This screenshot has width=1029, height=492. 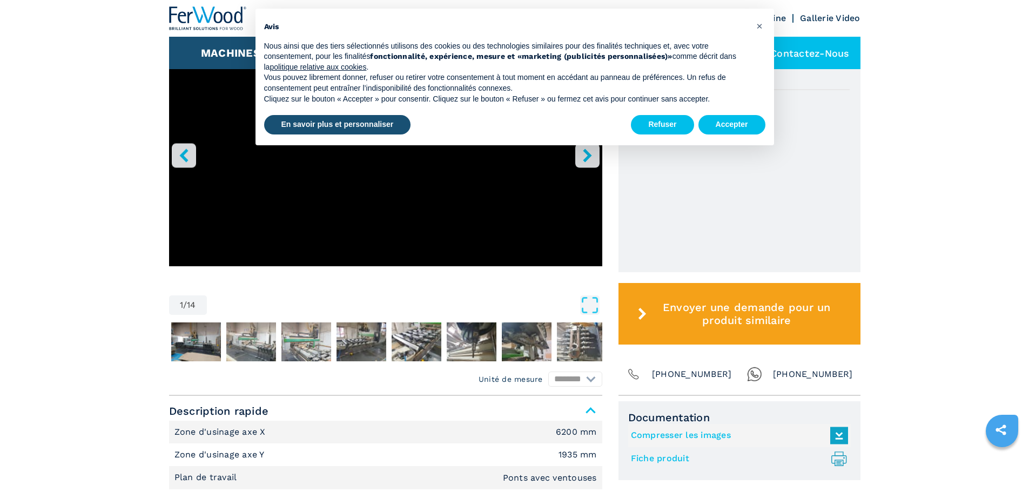 What do you see at coordinates (386, 411) in the screenshot?
I see `span: Description rapide` at bounding box center [386, 411].